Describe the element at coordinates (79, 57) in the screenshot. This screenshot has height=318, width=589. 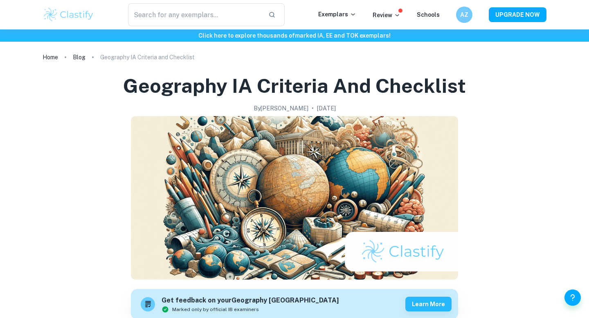
I see `a: Blog` at that location.